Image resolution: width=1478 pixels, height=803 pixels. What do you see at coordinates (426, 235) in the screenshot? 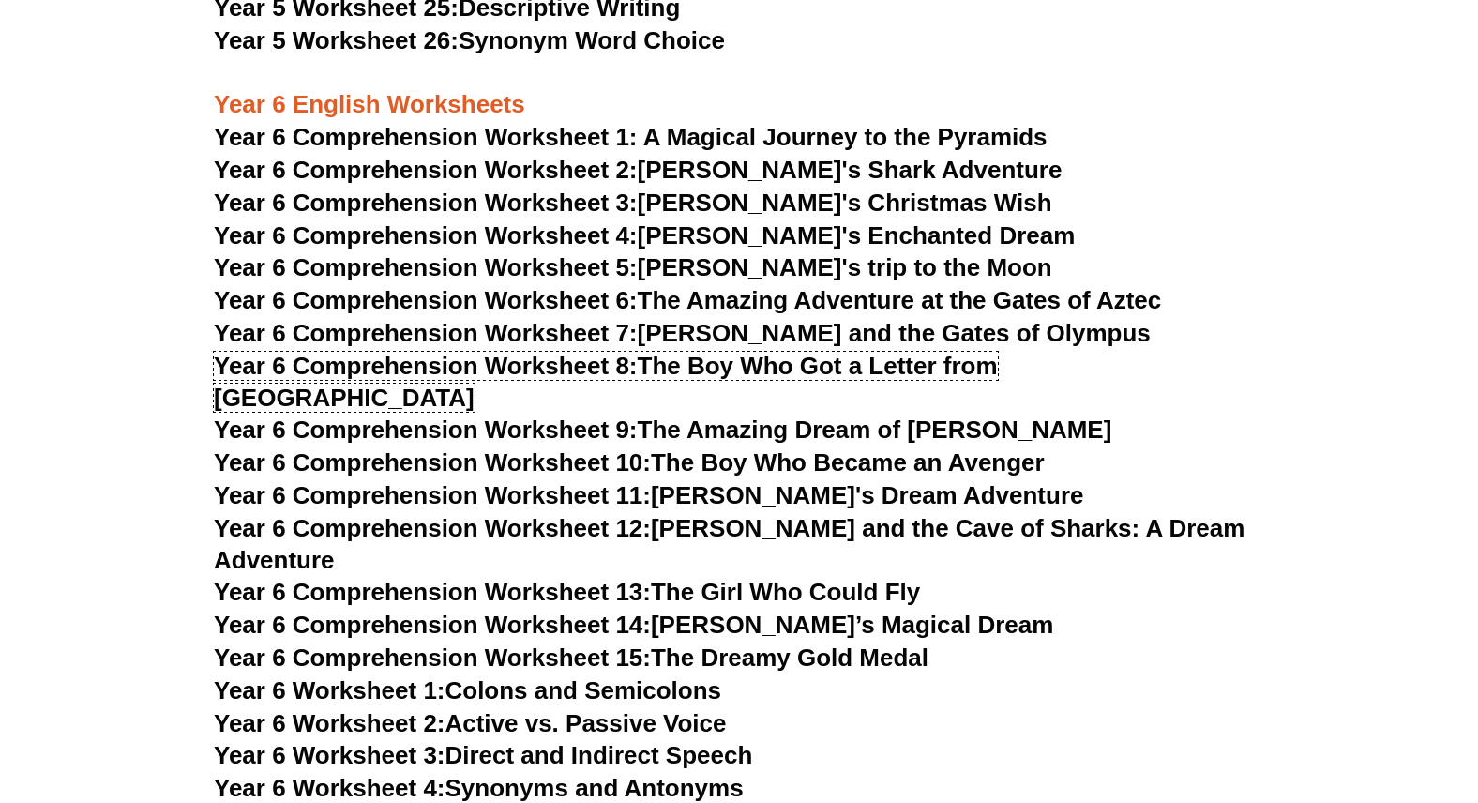
I see `span: Year 6 Comprehension Worksheet 4:` at bounding box center [426, 235].